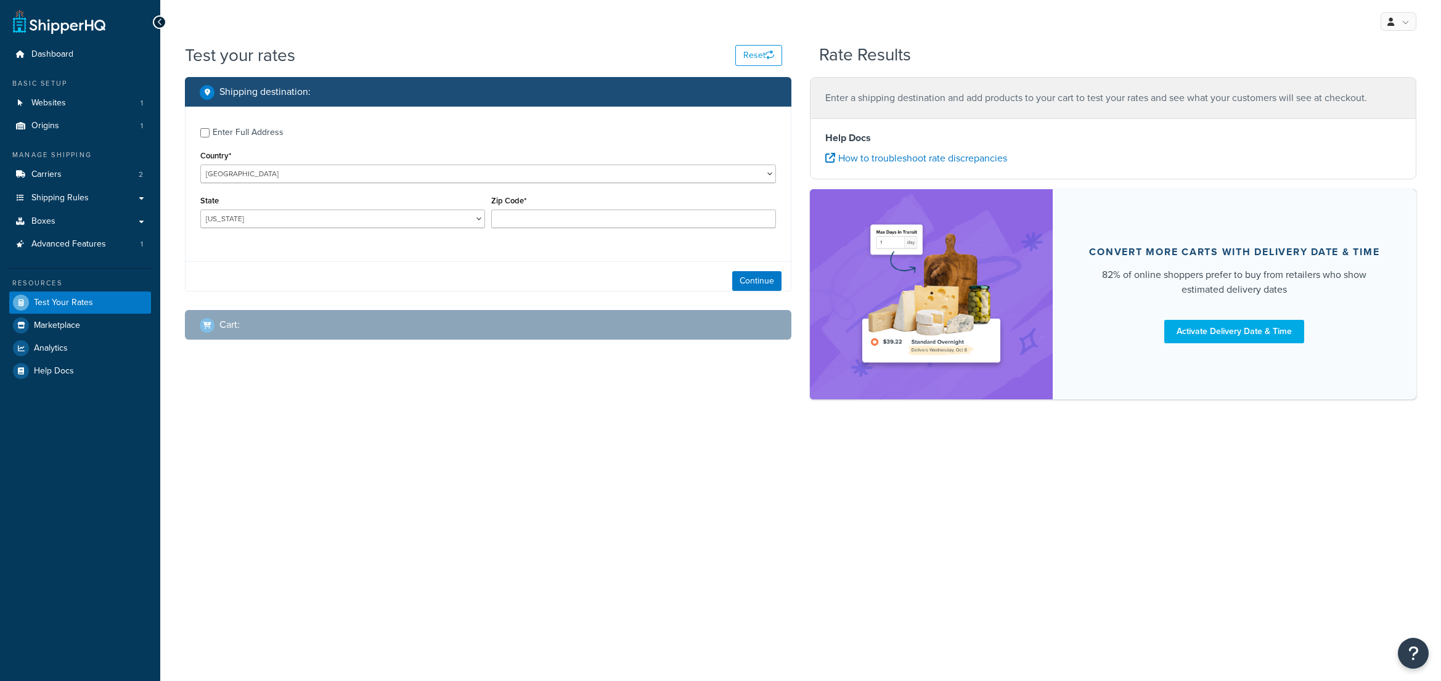  What do you see at coordinates (80, 174) in the screenshot?
I see `a: Carriers2` at bounding box center [80, 174].